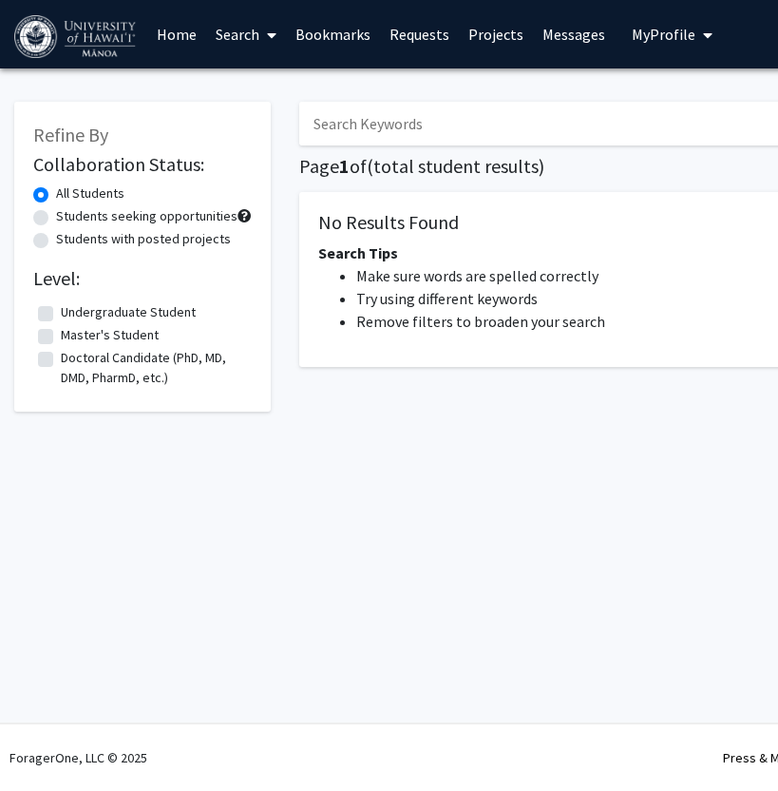  Describe the element at coordinates (177, 34) in the screenshot. I see `a: Home` at that location.